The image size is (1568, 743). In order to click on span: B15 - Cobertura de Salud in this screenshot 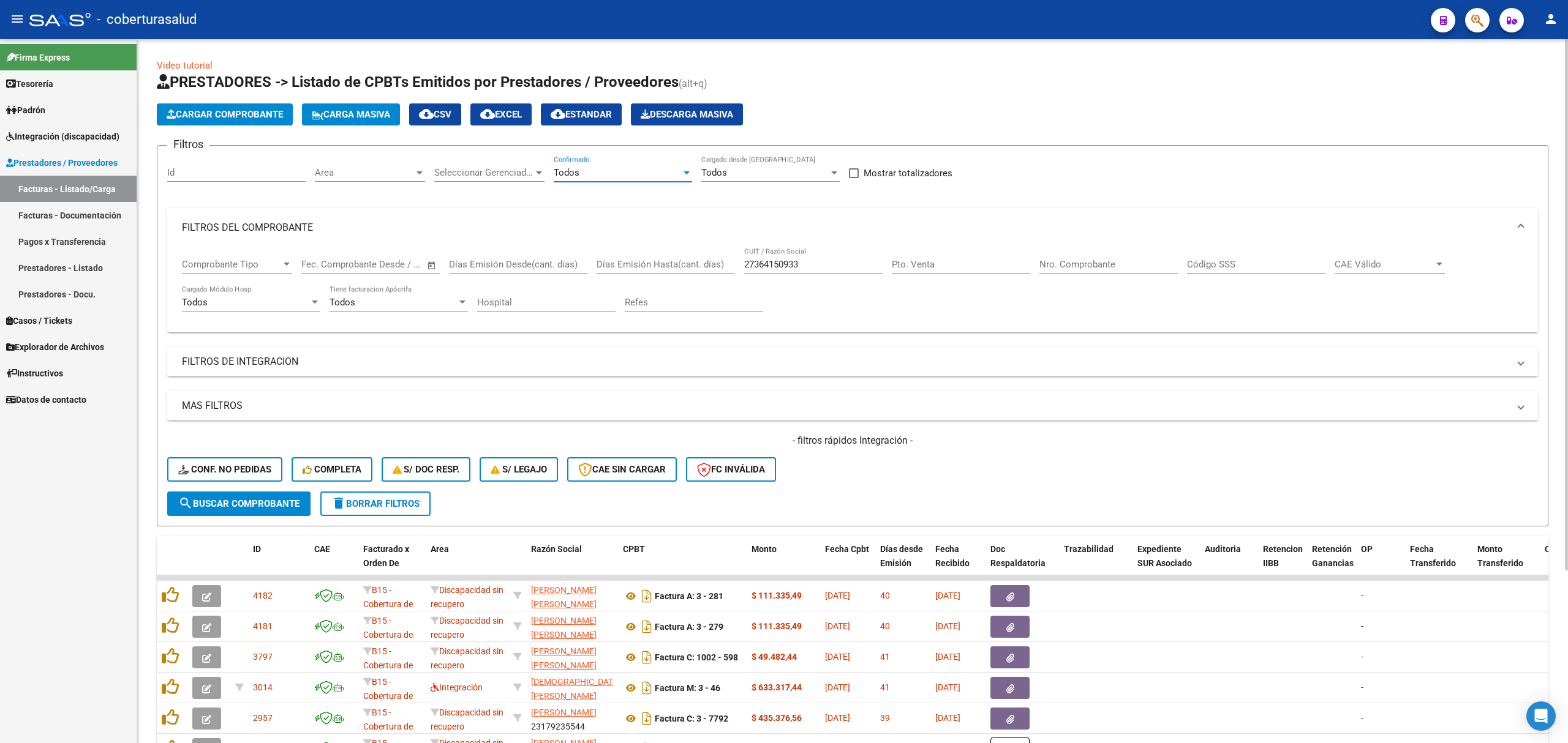, I will do `click(388, 604)`.